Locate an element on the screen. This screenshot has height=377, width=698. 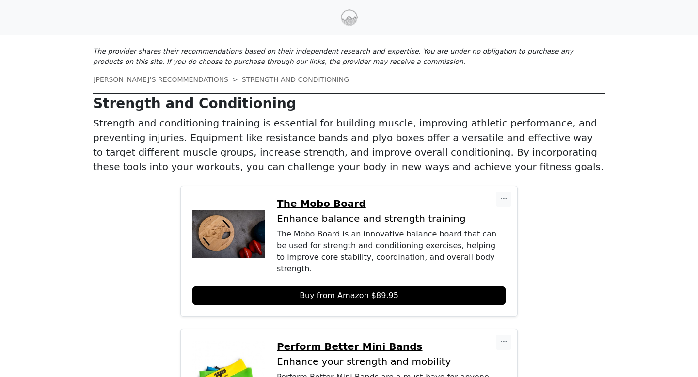
p: Enhance balance and strength training is located at coordinates (391, 219).